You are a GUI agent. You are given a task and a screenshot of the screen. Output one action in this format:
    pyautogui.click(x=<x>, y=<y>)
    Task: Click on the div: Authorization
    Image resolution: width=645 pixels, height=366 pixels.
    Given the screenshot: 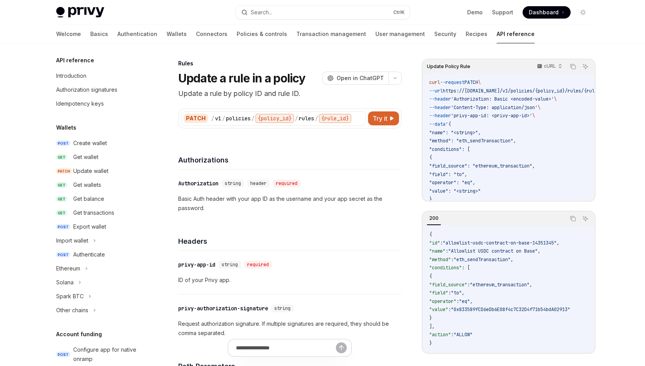 What is the action you would take?
    pyautogui.click(x=198, y=184)
    